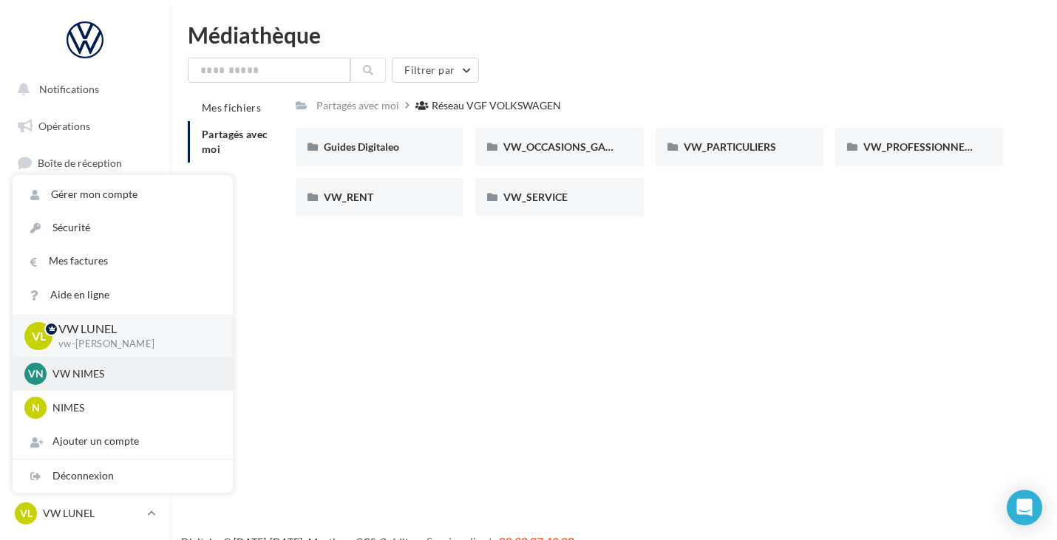 The width and height of the screenshot is (1057, 540). I want to click on a: Boîte de réception, so click(85, 163).